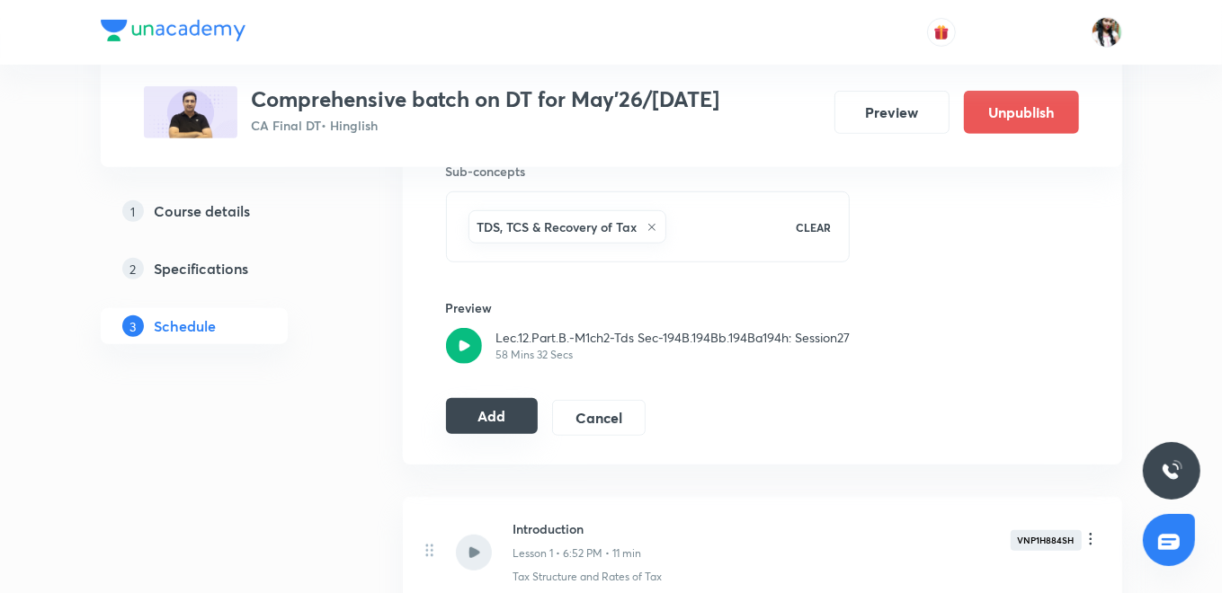 The height and width of the screenshot is (593, 1222). Describe the element at coordinates (673, 355) in the screenshot. I see `p: 58 mins 32 secs` at that location.